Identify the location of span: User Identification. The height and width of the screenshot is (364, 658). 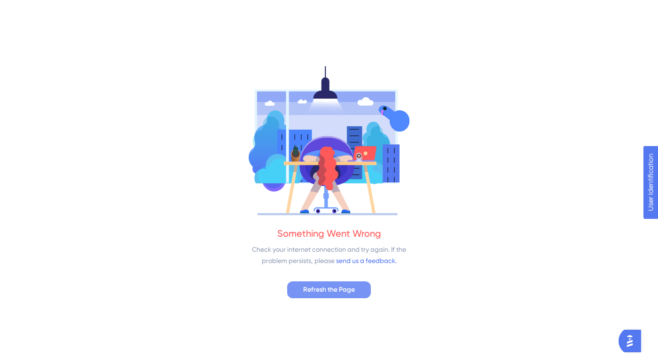
(36, 8).